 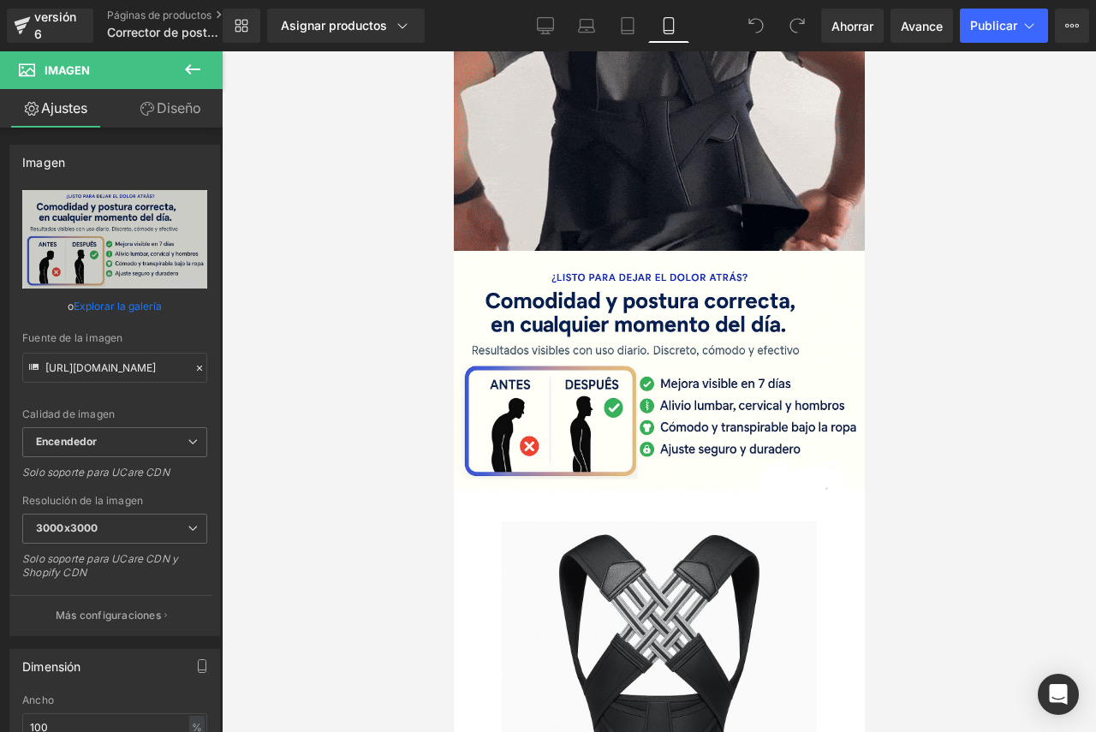 What do you see at coordinates (797, 26) in the screenshot?
I see `button: Rehacer` at bounding box center [797, 26].